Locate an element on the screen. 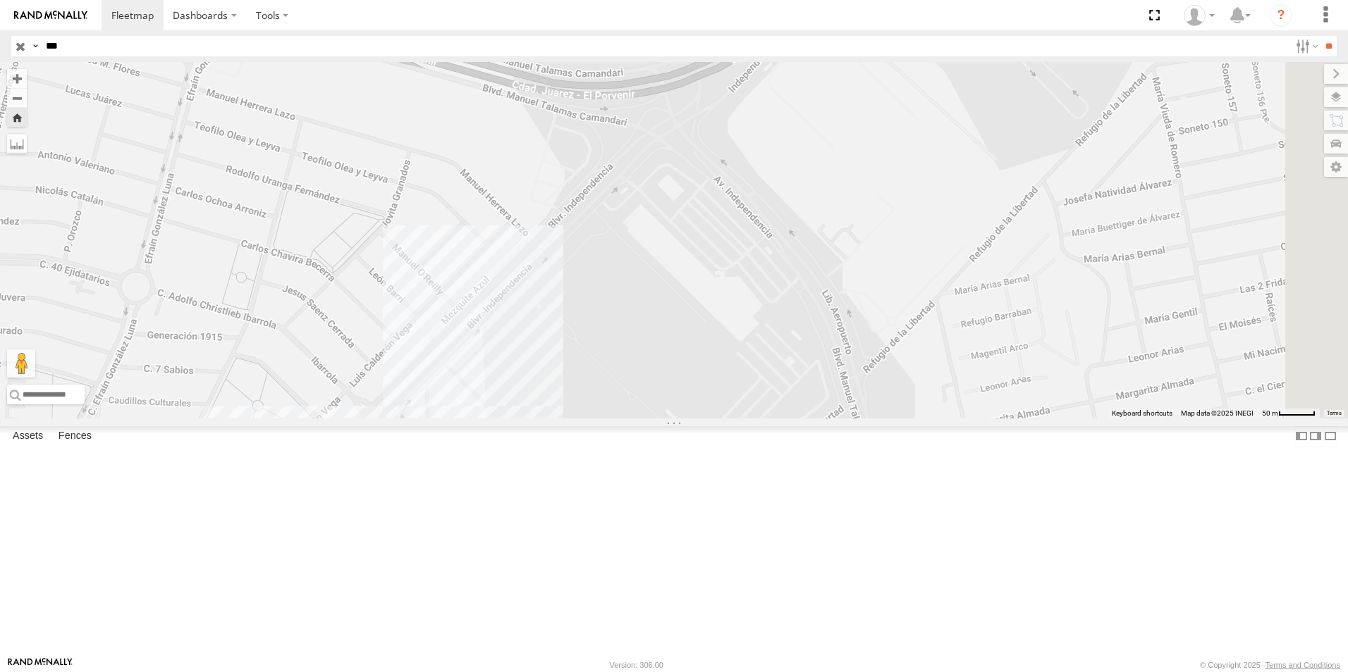 This screenshot has width=1348, height=672. button: Zoom out is located at coordinates (17, 98).